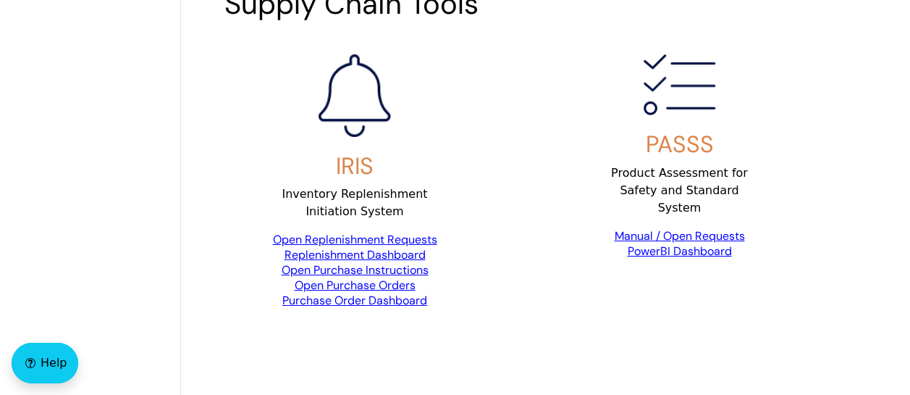 This screenshot has height=395, width=910. What do you see at coordinates (680, 144) in the screenshot?
I see `h2: PASSS` at bounding box center [680, 144].